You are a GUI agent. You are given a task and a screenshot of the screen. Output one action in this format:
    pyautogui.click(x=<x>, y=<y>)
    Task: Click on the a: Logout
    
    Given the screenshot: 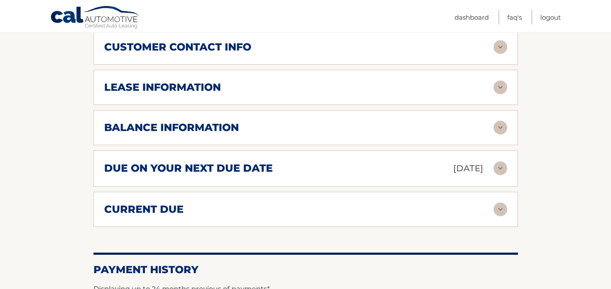 What is the action you would take?
    pyautogui.click(x=551, y=17)
    